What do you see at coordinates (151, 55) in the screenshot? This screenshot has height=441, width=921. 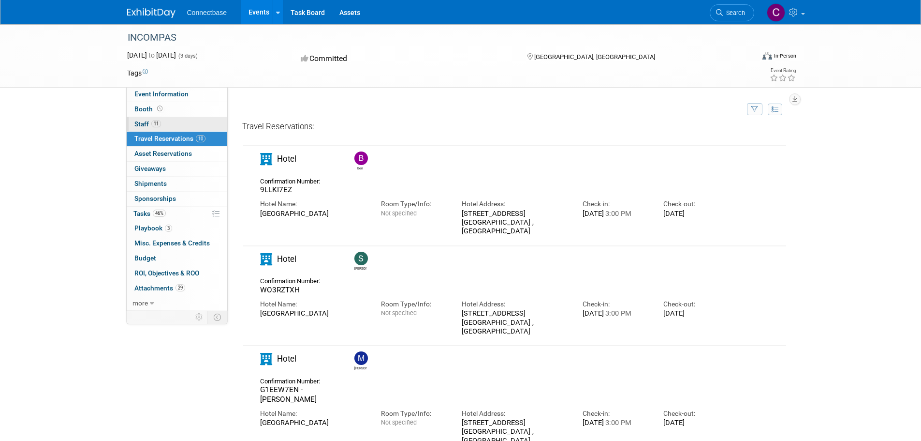 I see `span: to` at bounding box center [151, 55].